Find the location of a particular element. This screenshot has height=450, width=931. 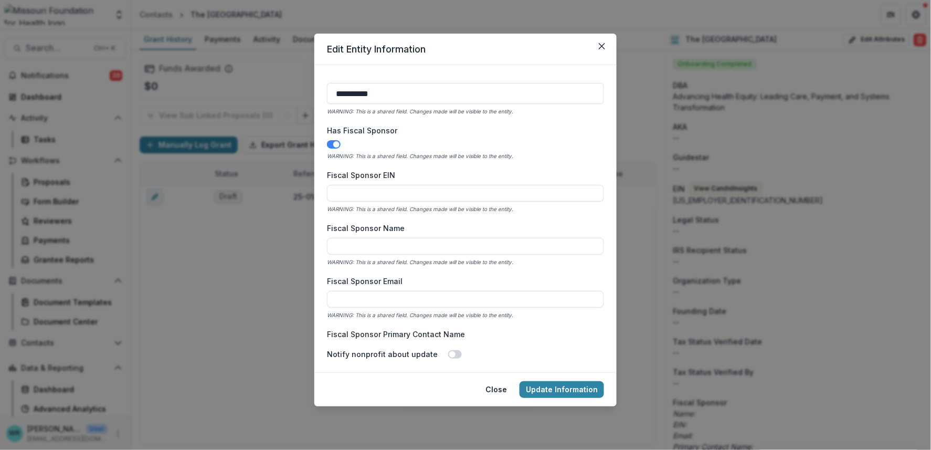

label: Fiscal Sponsor Primary Contact Name is located at coordinates (462, 334).